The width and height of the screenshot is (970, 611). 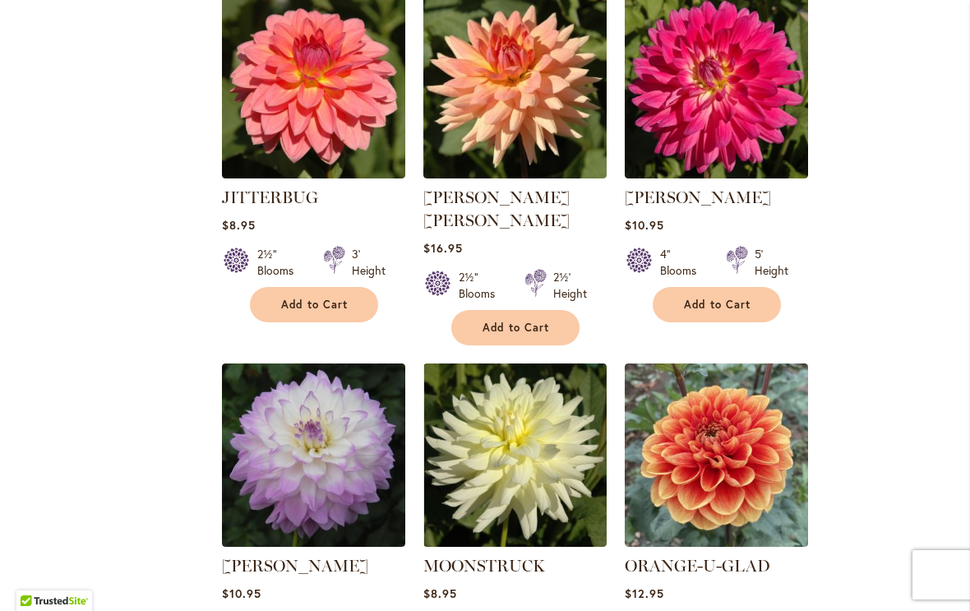 I want to click on div: 2½' Height, so click(x=569, y=285).